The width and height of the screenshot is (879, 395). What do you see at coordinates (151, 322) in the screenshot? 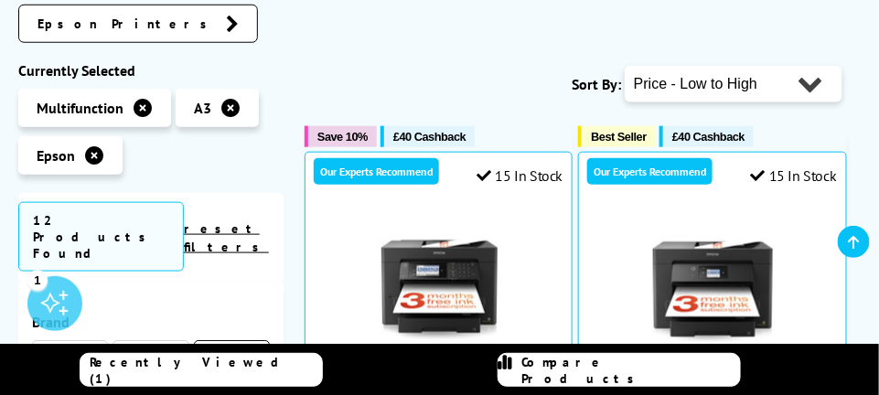
I see `span: Brand` at bounding box center [151, 322].